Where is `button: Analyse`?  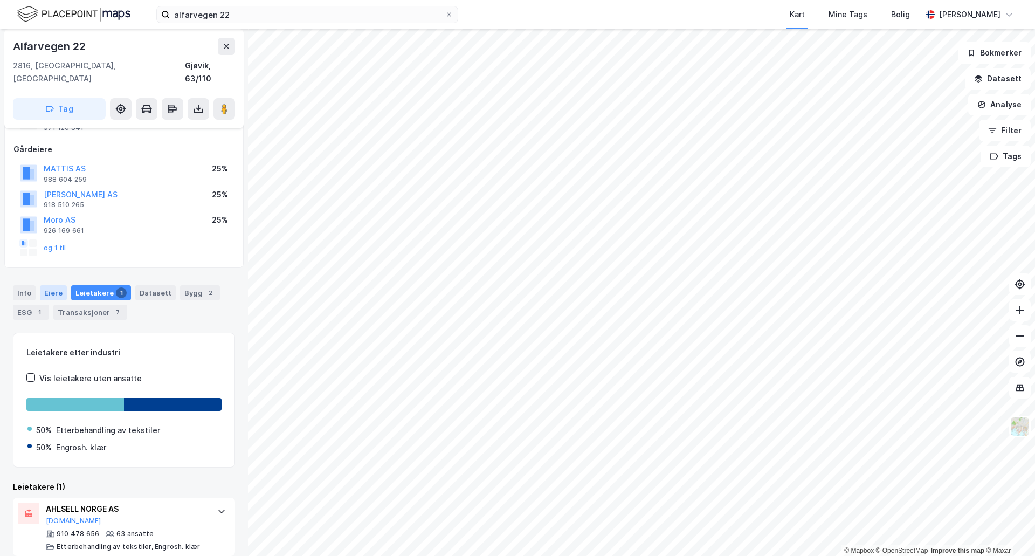
button: Analyse is located at coordinates (999, 105).